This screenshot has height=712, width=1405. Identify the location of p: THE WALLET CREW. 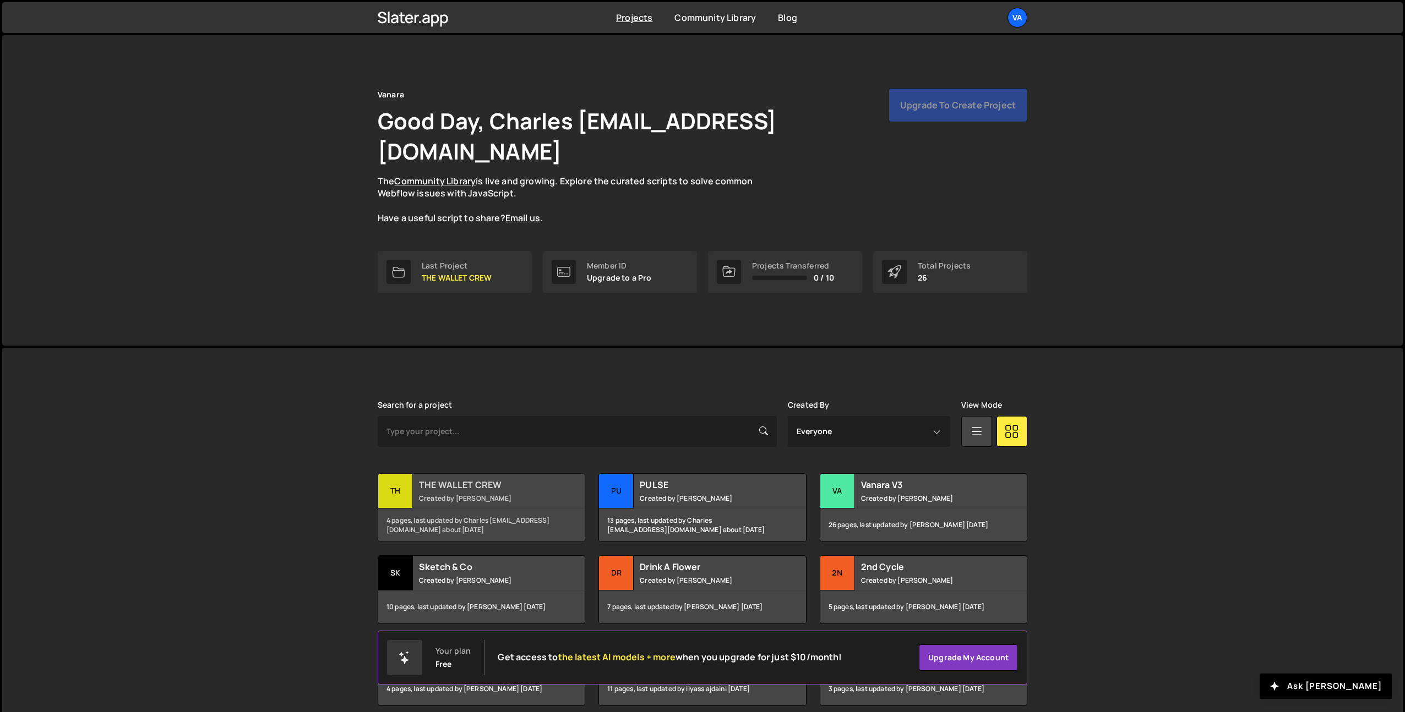
(456, 278).